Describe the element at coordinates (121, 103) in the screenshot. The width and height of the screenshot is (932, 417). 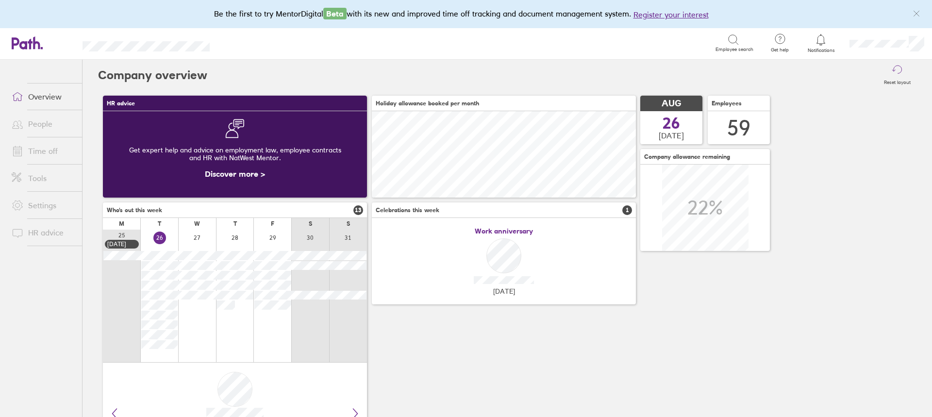
I see `span: HR advice` at that location.